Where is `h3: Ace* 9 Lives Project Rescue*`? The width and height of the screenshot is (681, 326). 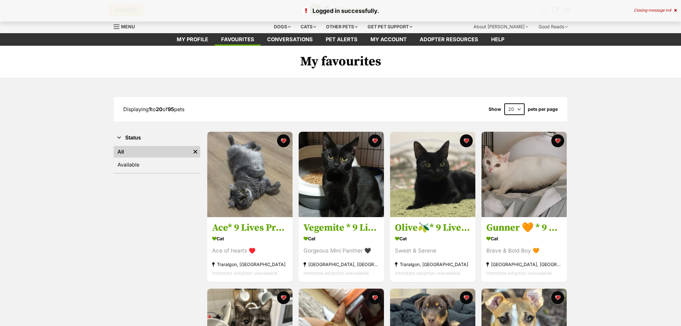
h3: Ace* 9 Lives Project Rescue* is located at coordinates (250, 228).